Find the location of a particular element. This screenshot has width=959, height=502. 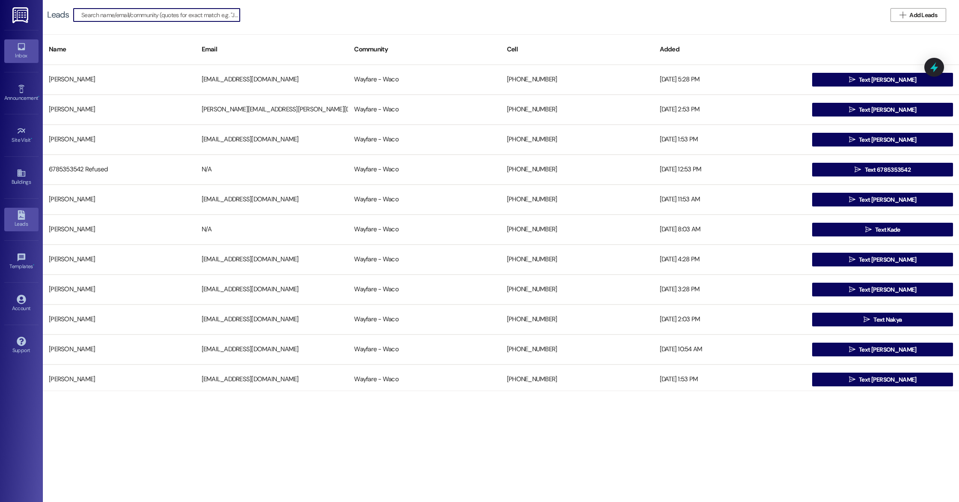

a: Site Visit • is located at coordinates (21, 135).